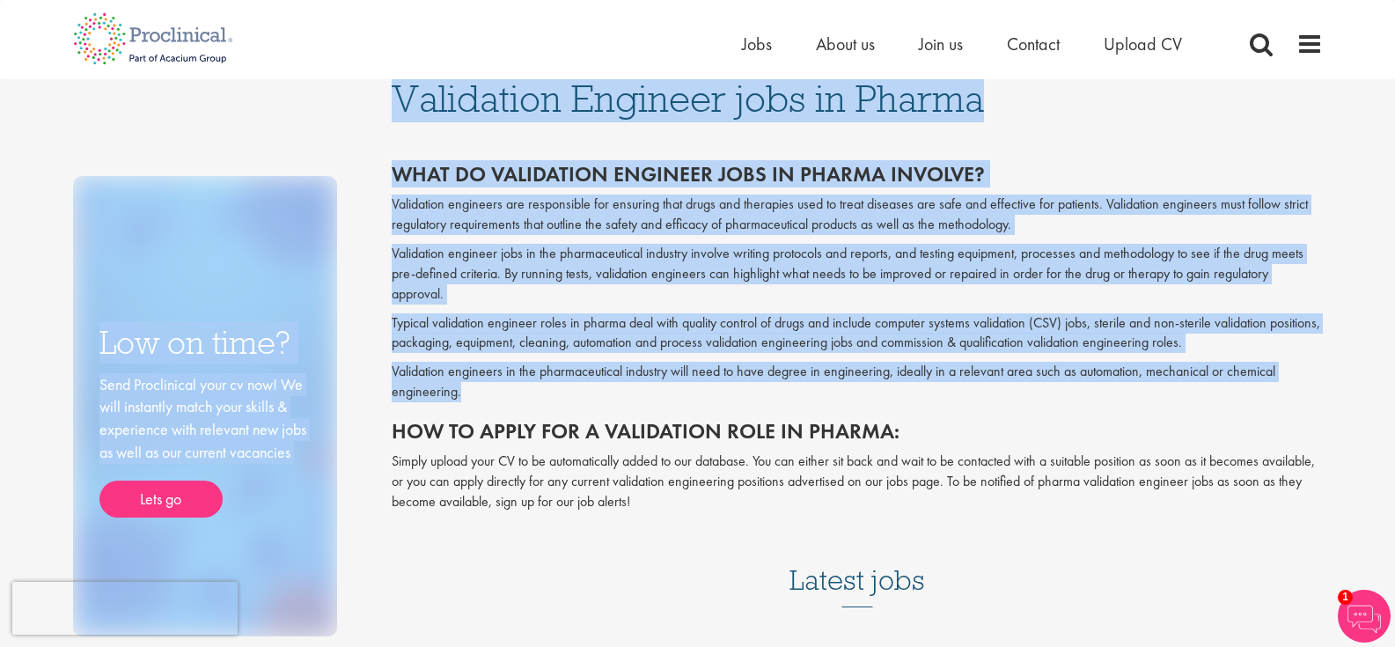 The image size is (1395, 647). Describe the element at coordinates (757, 44) in the screenshot. I see `a: Jobs` at that location.